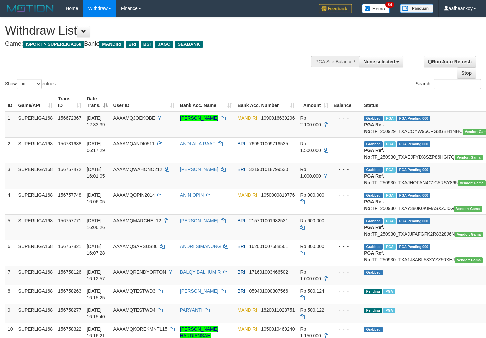 The height and width of the screenshot is (338, 486). What do you see at coordinates (70, 329) in the screenshot?
I see `span: 156758322` at bounding box center [70, 329].